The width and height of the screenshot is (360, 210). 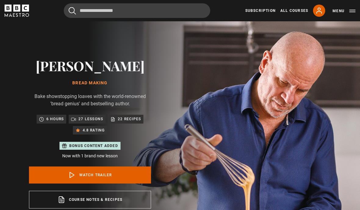 I want to click on a: All Courses, so click(x=294, y=11).